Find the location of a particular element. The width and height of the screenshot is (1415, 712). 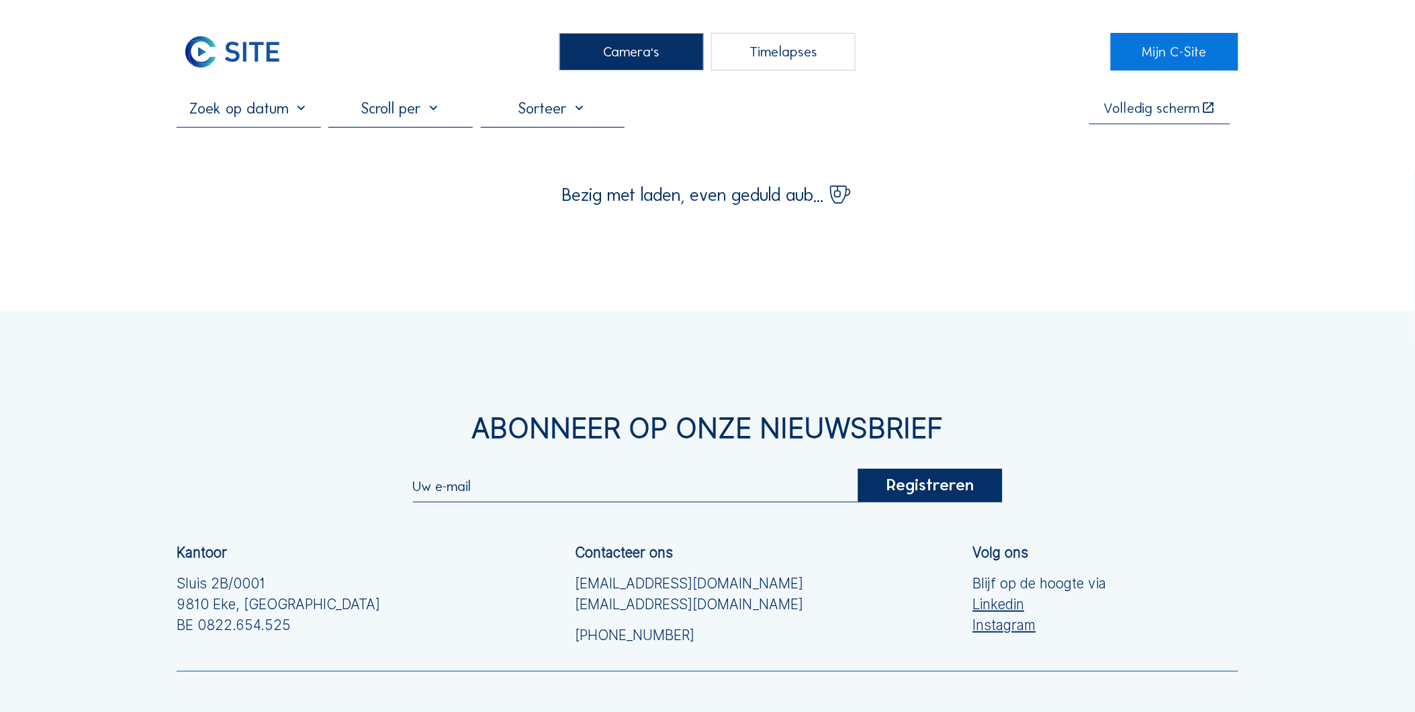

a: C-SITE Logo is located at coordinates (240, 52).